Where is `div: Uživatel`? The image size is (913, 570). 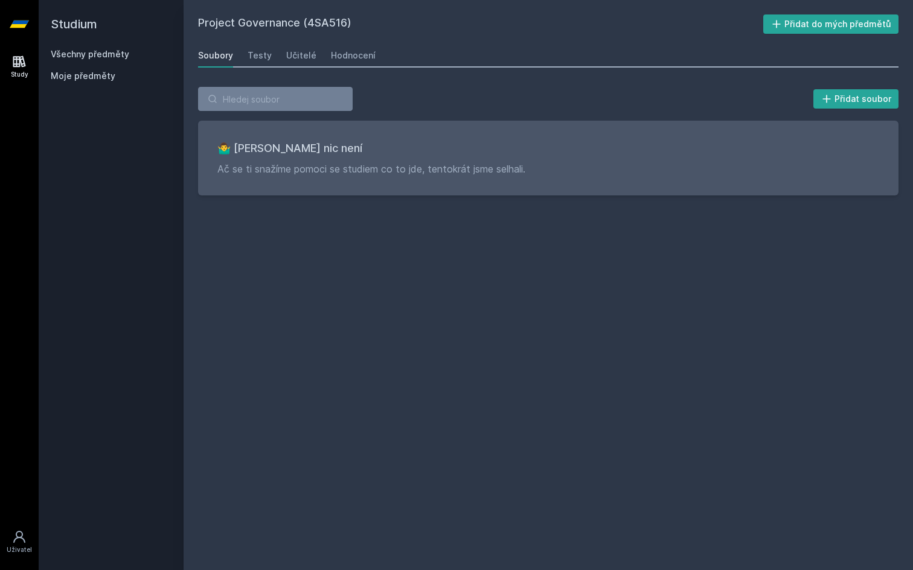
div: Uživatel is located at coordinates (19, 550).